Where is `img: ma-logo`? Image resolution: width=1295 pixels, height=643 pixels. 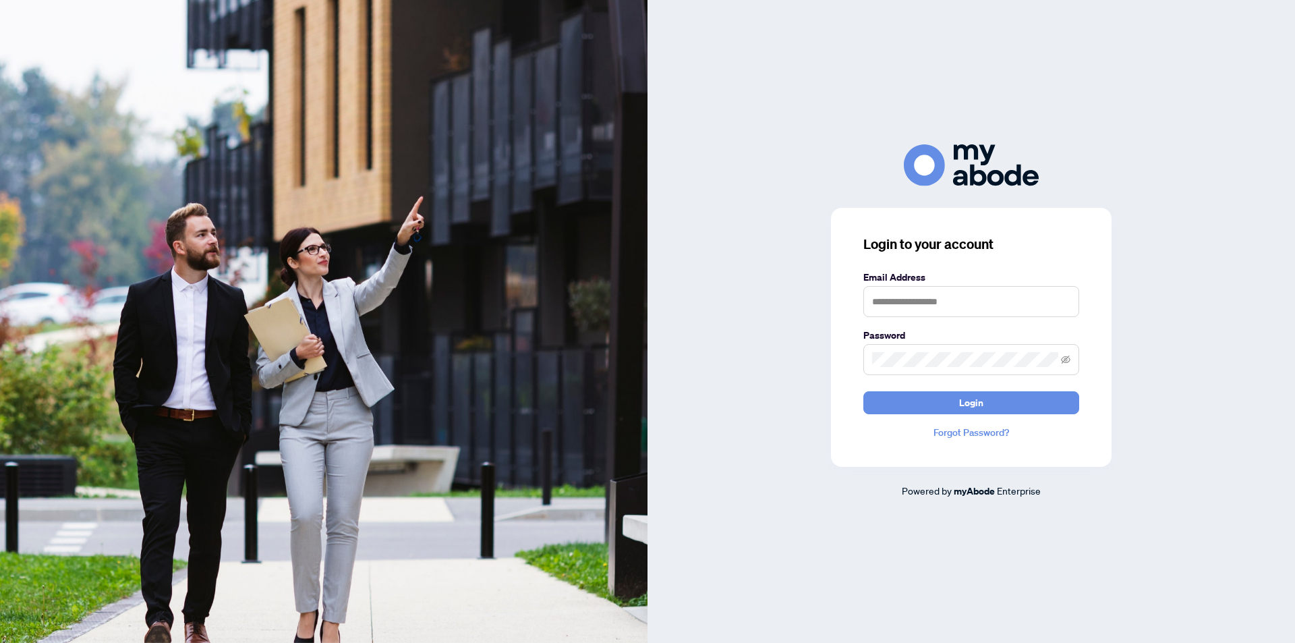 img: ma-logo is located at coordinates (971, 165).